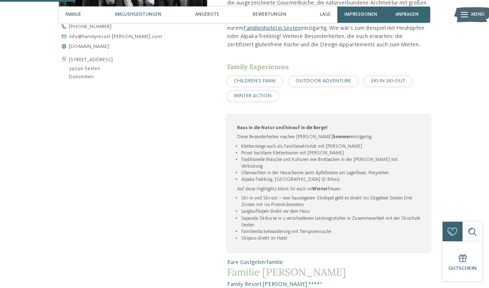 Image resolution: width=489 pixels, height=288 pixels. Describe the element at coordinates (254, 81) in the screenshot. I see `span: CHILDREN’S FARM` at that location.